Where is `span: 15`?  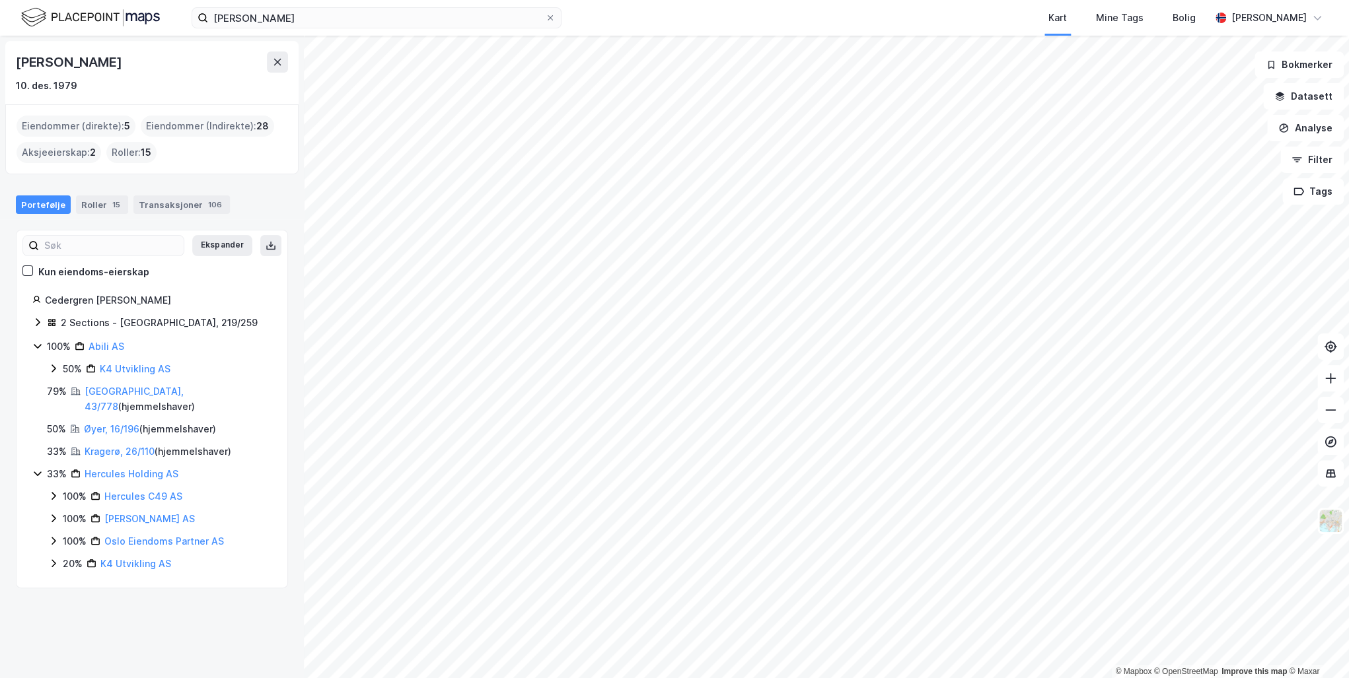 span: 15 is located at coordinates (146, 153).